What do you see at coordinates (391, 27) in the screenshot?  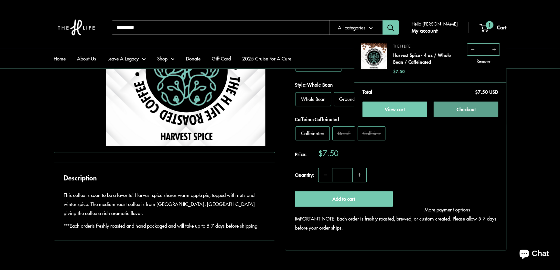 I see `button: Search` at bounding box center [391, 27].